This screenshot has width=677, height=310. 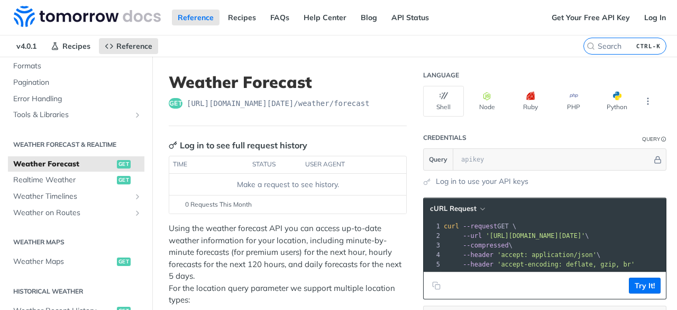 I want to click on span: 0 Requests This Month, so click(x=219, y=204).